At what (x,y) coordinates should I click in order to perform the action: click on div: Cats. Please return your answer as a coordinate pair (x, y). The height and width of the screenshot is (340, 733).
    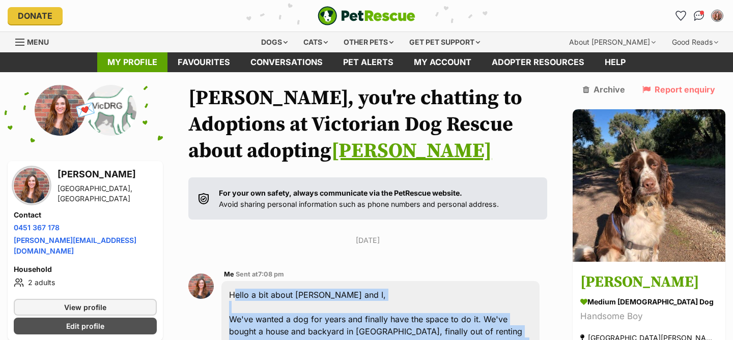
    Looking at the image, I should click on (315, 42).